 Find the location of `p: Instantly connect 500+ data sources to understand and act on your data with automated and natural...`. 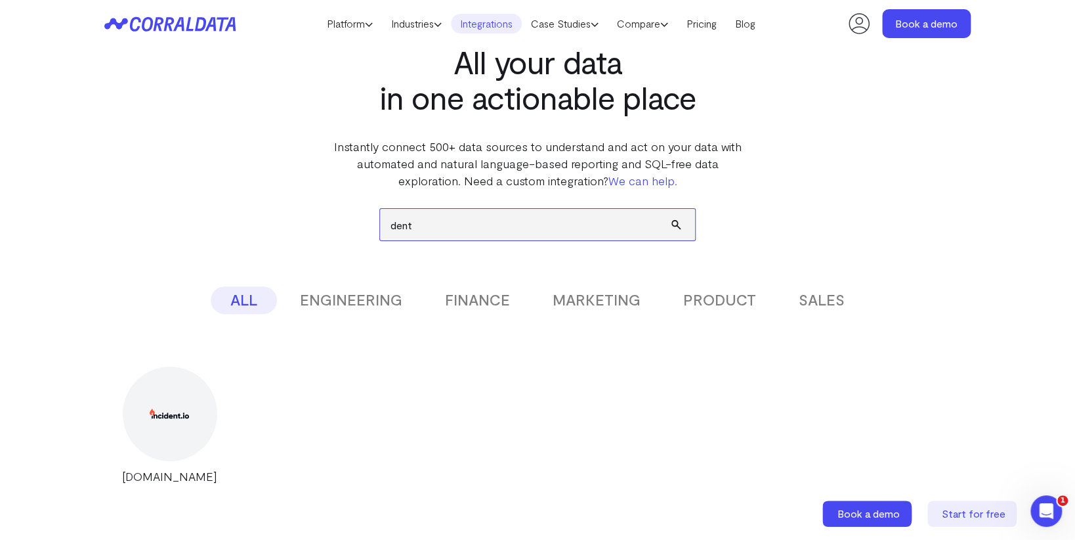

p: Instantly connect 500+ data sources to understand and act on your data with automated and natural... is located at coordinates (538, 163).